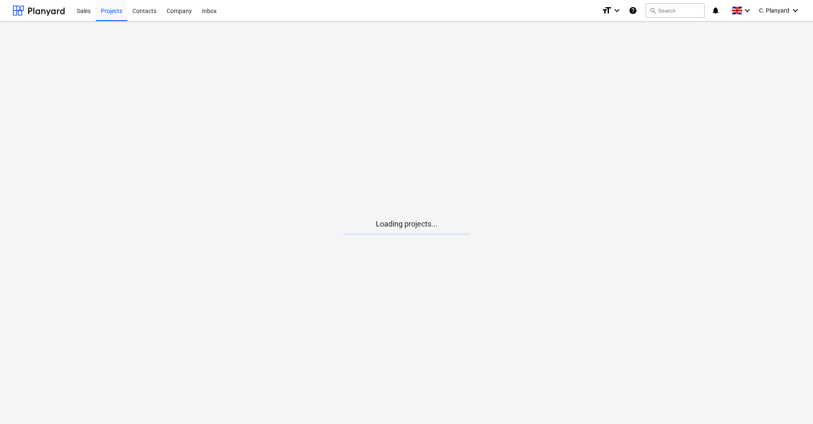 This screenshot has height=424, width=813. What do you see at coordinates (652, 11) in the screenshot?
I see `span: search` at bounding box center [652, 11].